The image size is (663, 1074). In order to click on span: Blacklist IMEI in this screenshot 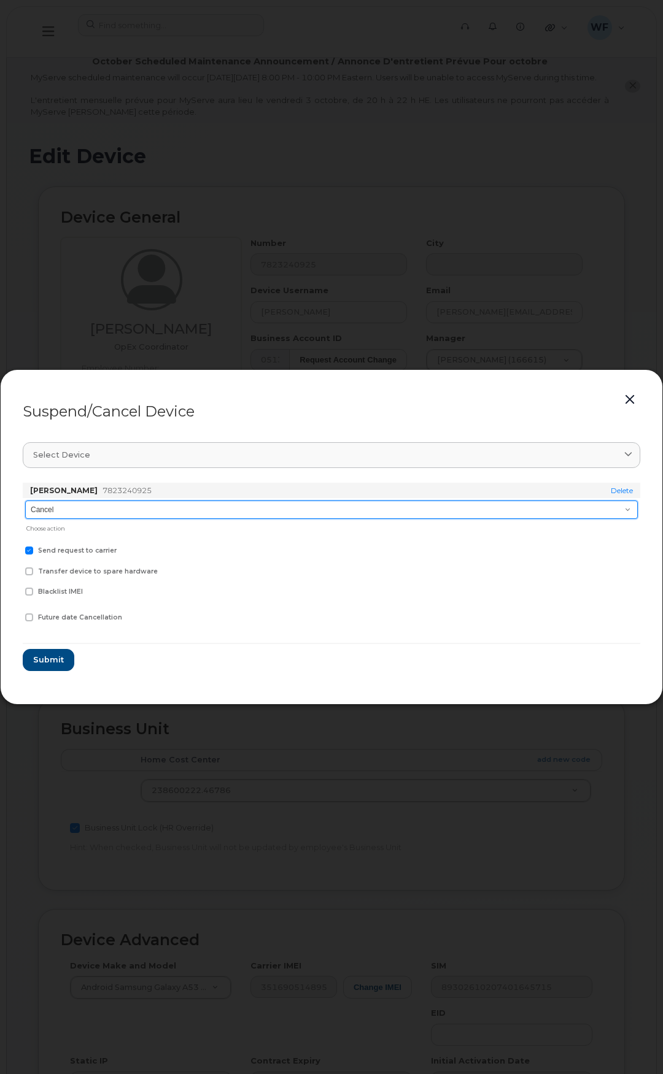, I will do `click(60, 591)`.